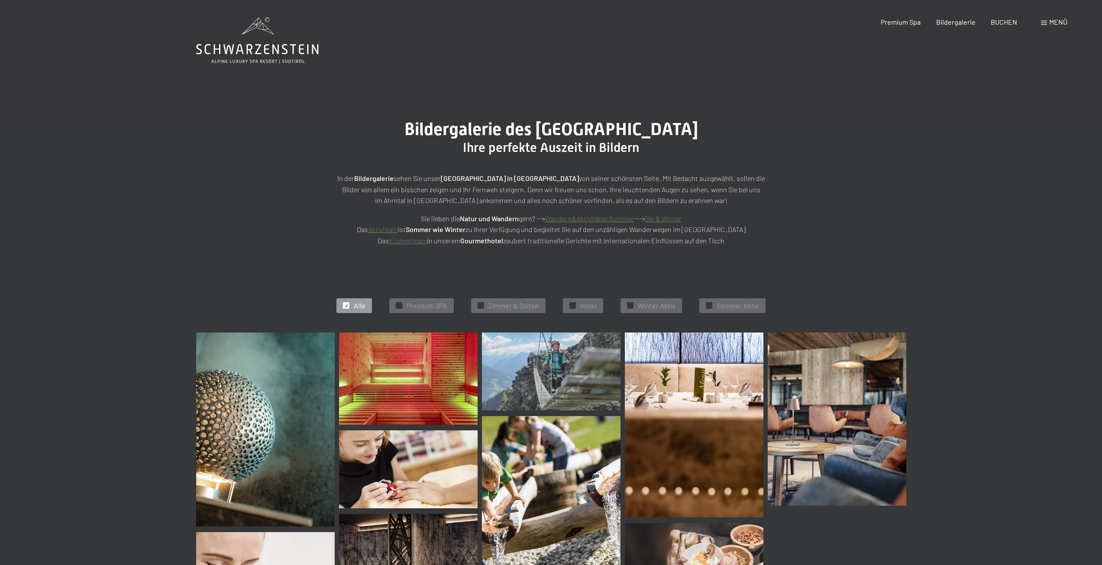 The image size is (1102, 565). What do you see at coordinates (656, 306) in the screenshot?
I see `span: Winter Aktiv` at bounding box center [656, 306].